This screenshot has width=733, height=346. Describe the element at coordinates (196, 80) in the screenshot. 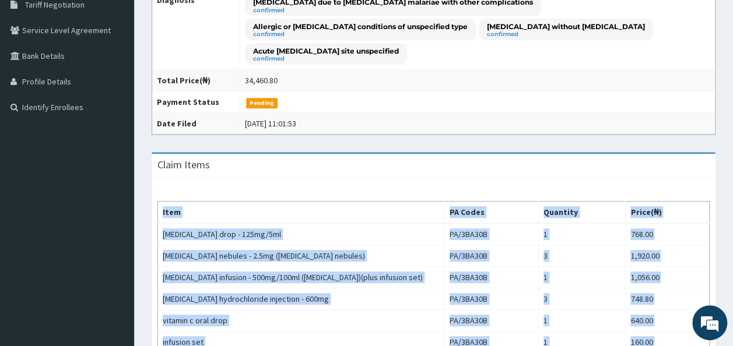

I see `th: Total Price(₦)` at that location.